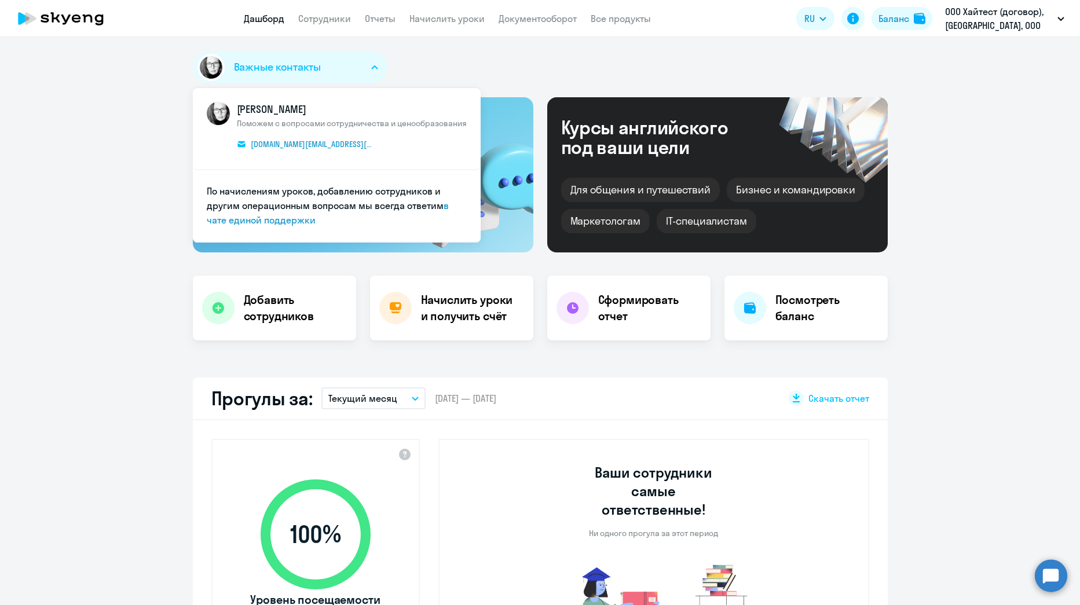  I want to click on div: Маркетологам, so click(605, 221).